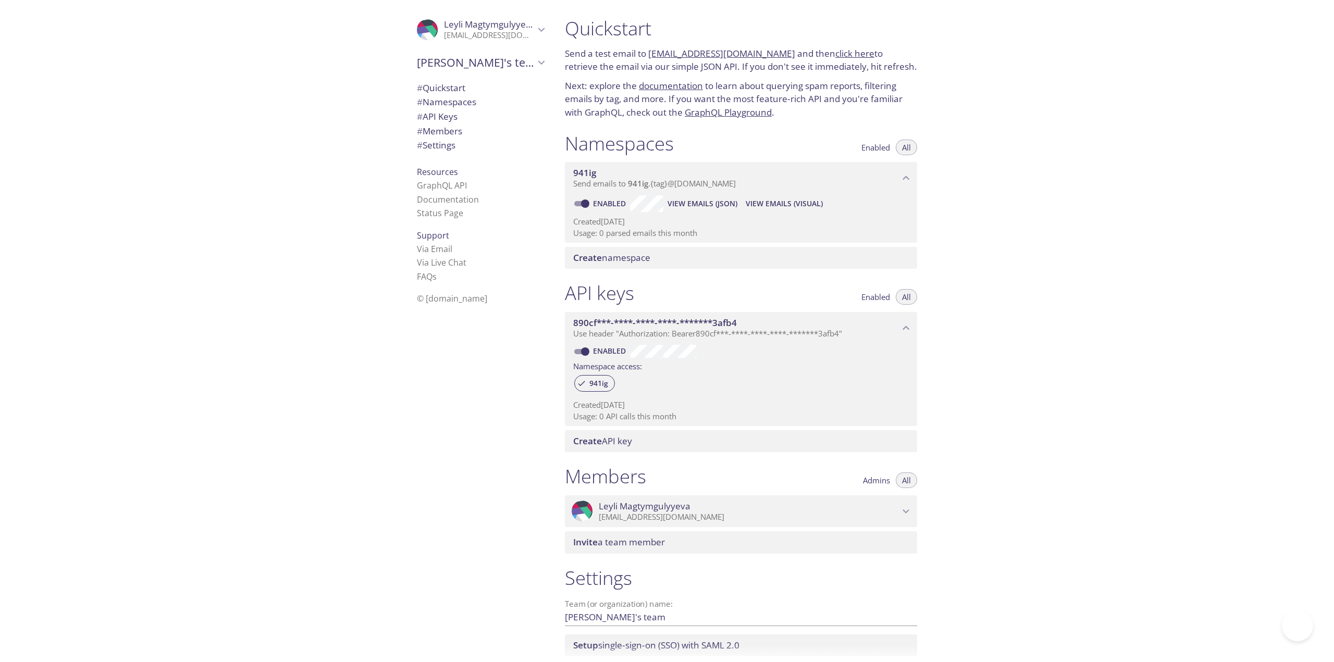  Describe the element at coordinates (480, 63) in the screenshot. I see `div: Leyli's team` at that location.